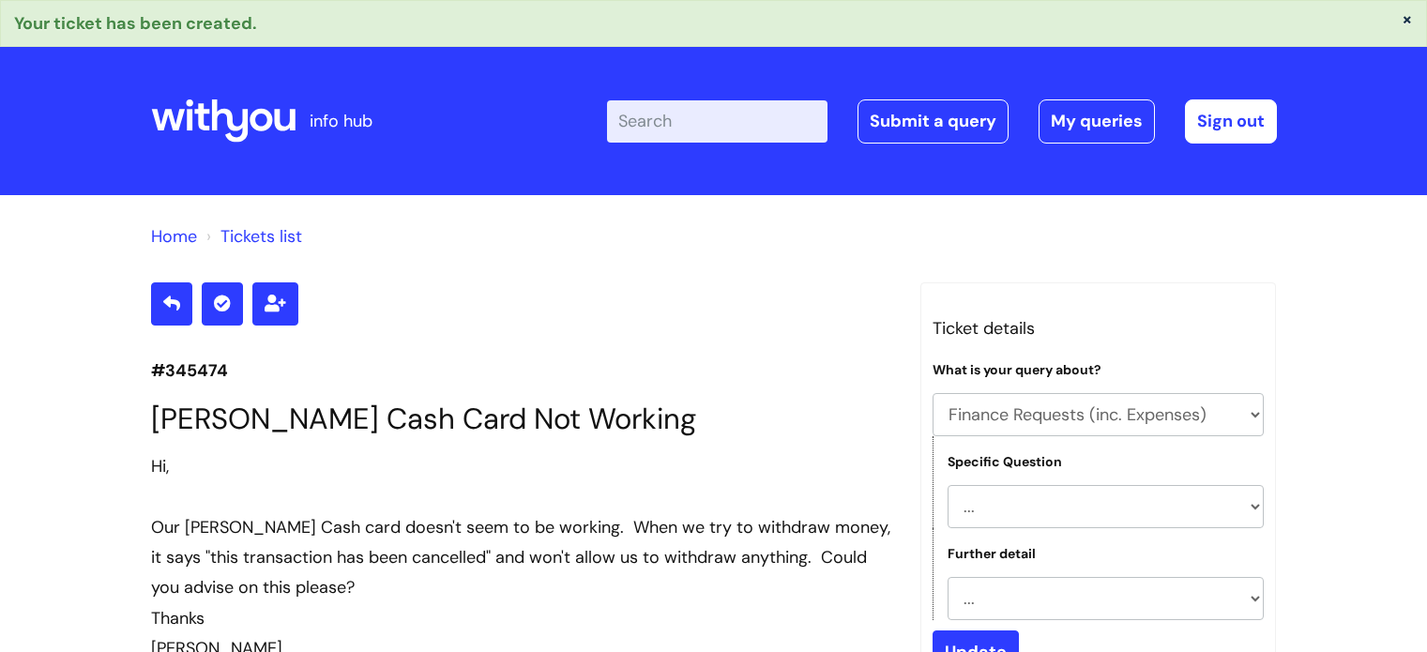 Image resolution: width=1427 pixels, height=652 pixels. I want to click on a: My queries, so click(1097, 121).